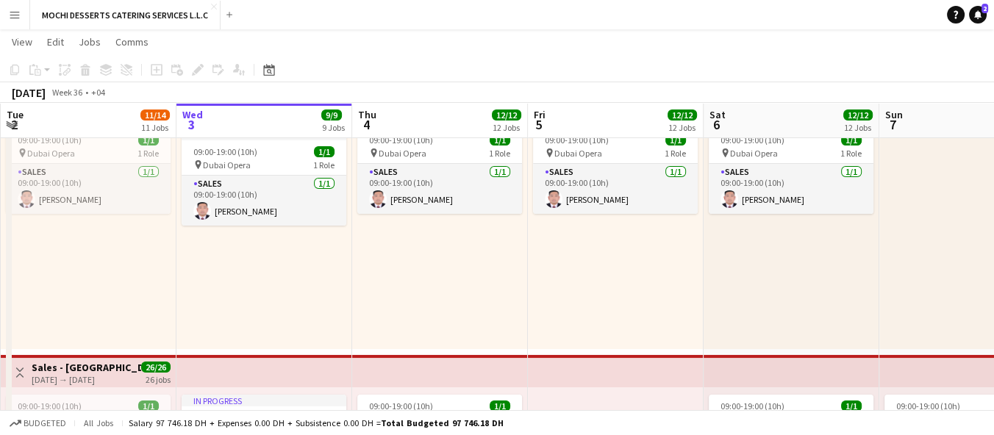 The image size is (994, 435). What do you see at coordinates (716, 124) in the screenshot?
I see `span: 6` at bounding box center [716, 124].